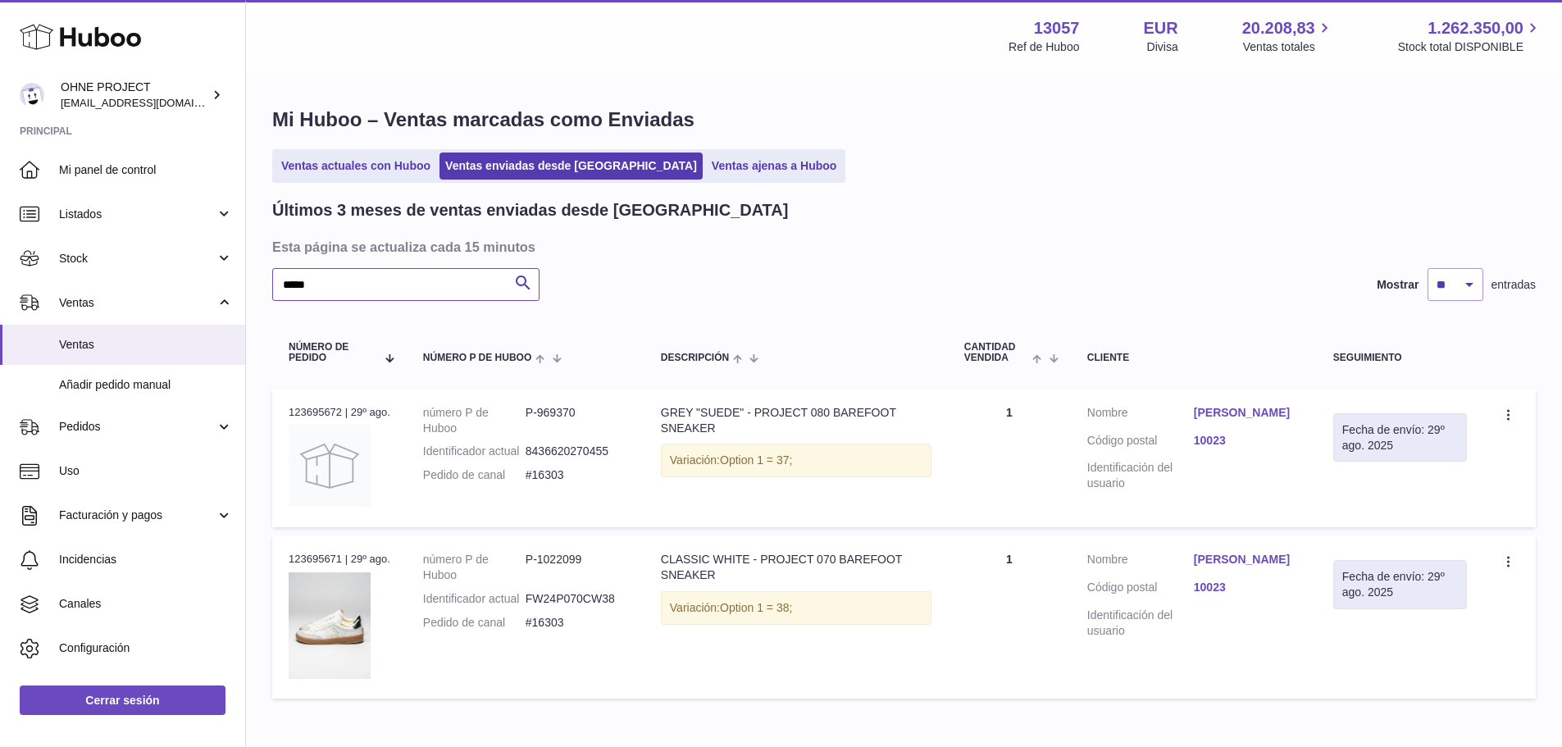 Image resolution: width=1562 pixels, height=747 pixels. I want to click on a: 20.208,83 Ventas totales, so click(1288, 36).